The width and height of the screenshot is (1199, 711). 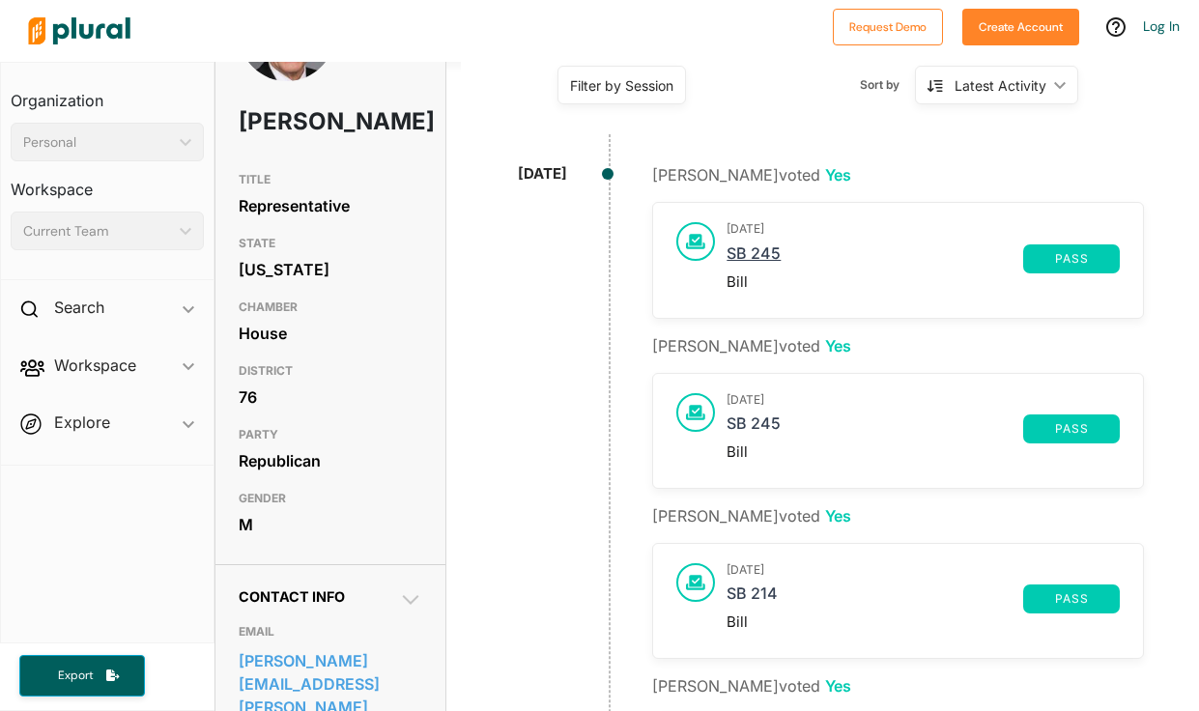 What do you see at coordinates (888, 25) in the screenshot?
I see `a: Request Demo` at bounding box center [888, 25].